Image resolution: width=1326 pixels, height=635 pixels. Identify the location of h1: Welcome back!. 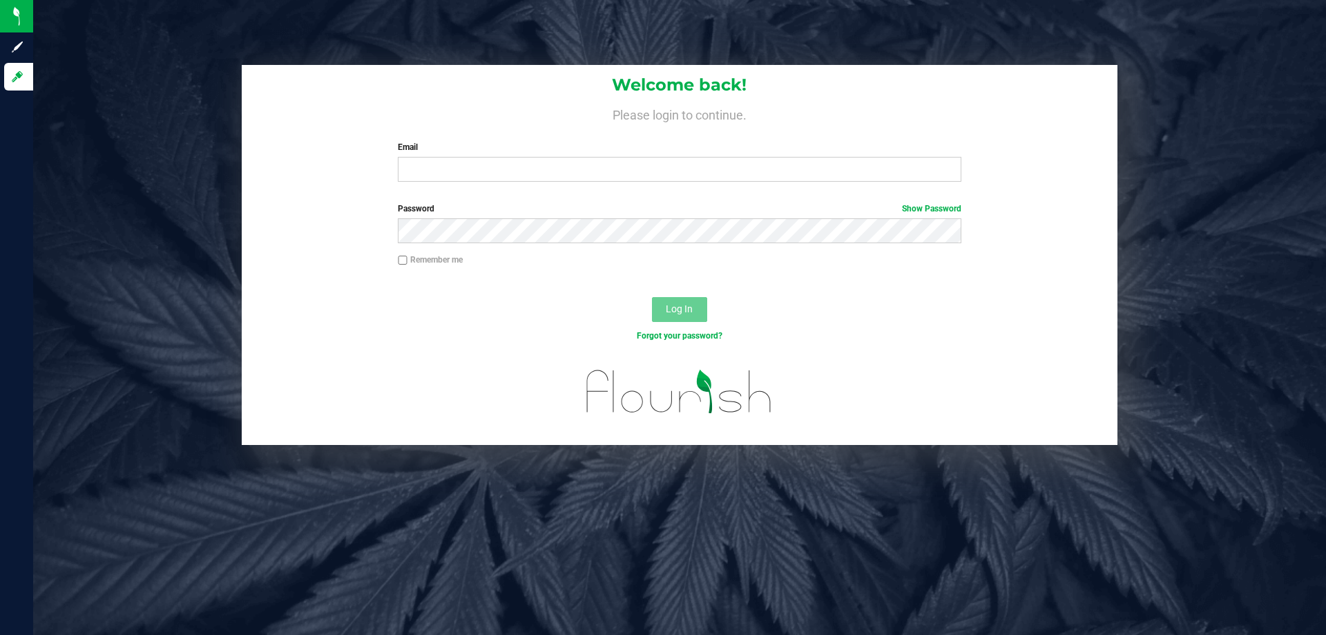
(679, 85).